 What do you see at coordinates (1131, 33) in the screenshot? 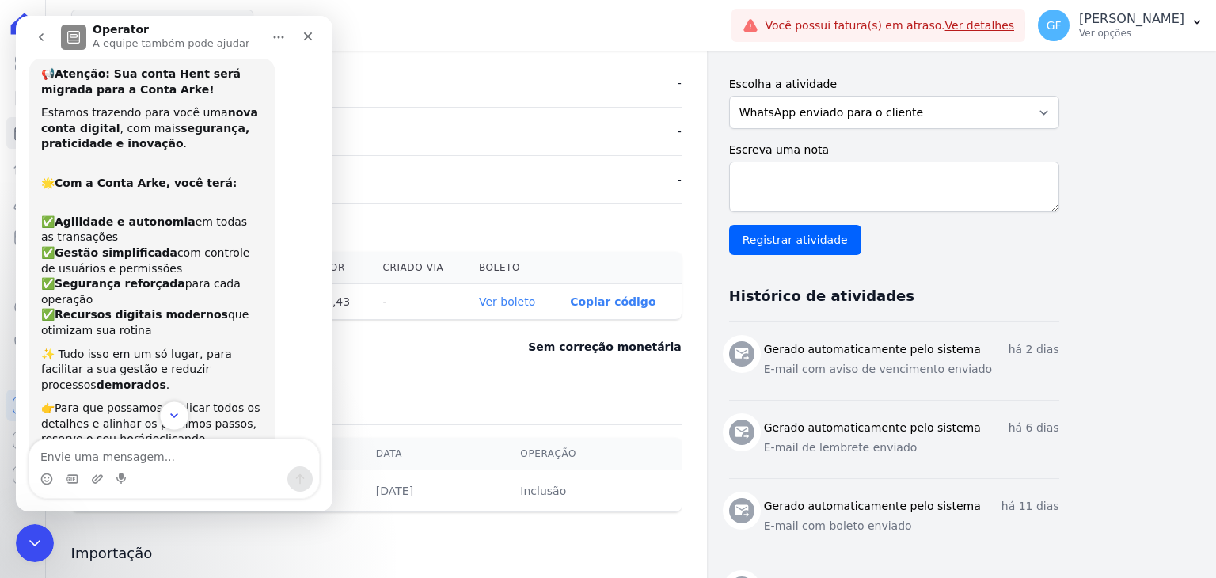
I see `p: Ver opções` at bounding box center [1131, 33].